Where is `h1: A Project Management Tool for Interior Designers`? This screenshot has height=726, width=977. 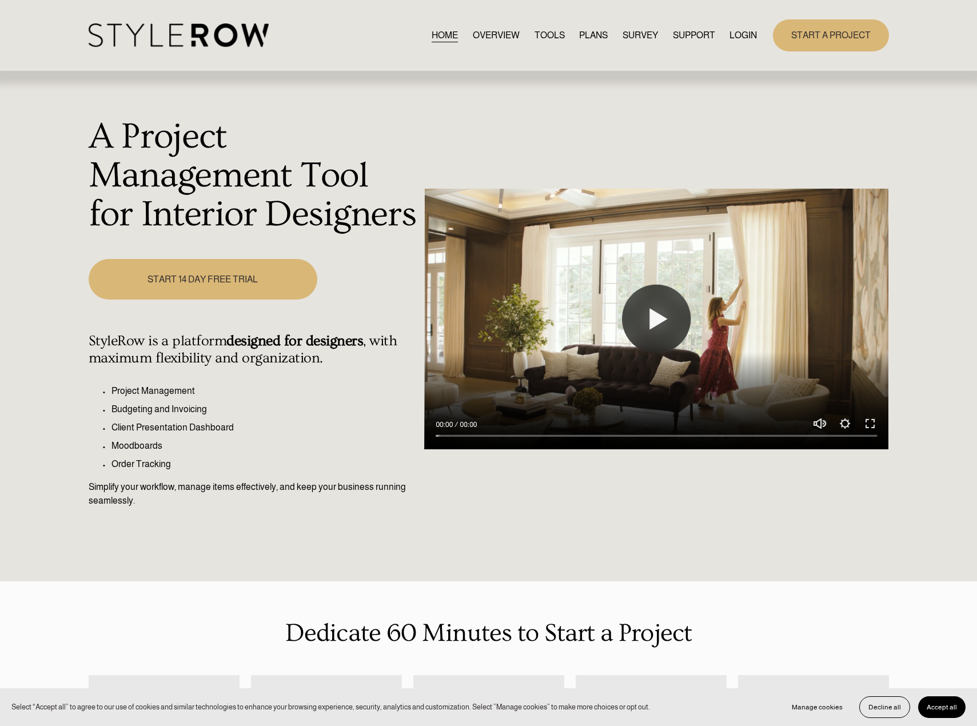 h1: A Project Management Tool for Interior Designers is located at coordinates (253, 176).